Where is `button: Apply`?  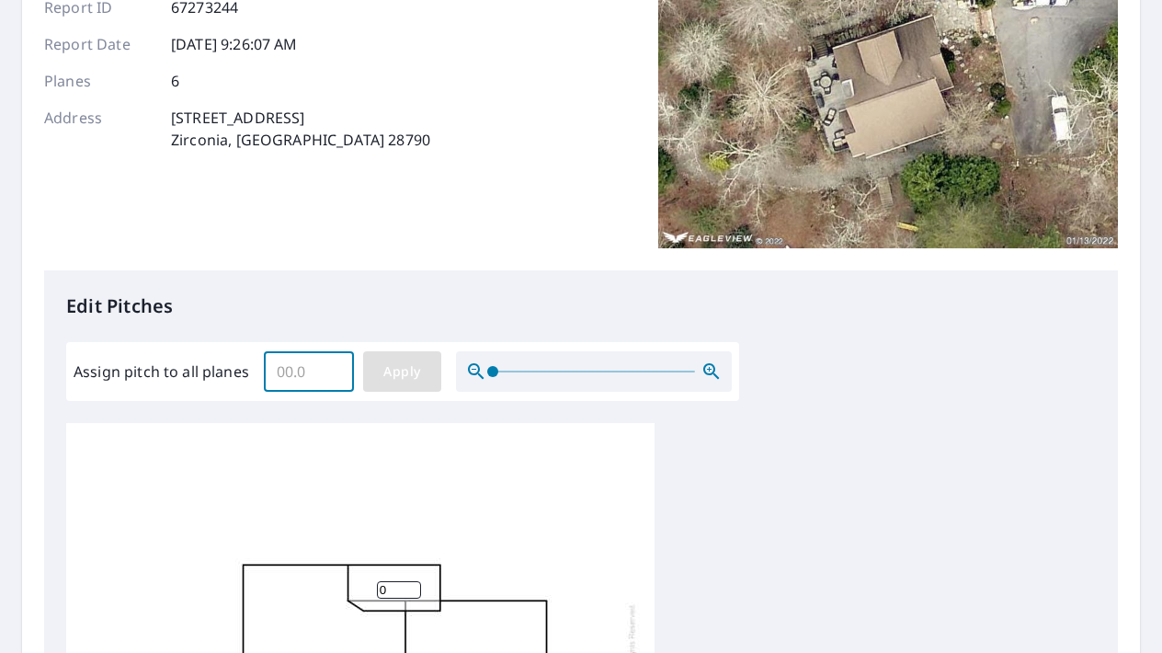
button: Apply is located at coordinates (402, 371).